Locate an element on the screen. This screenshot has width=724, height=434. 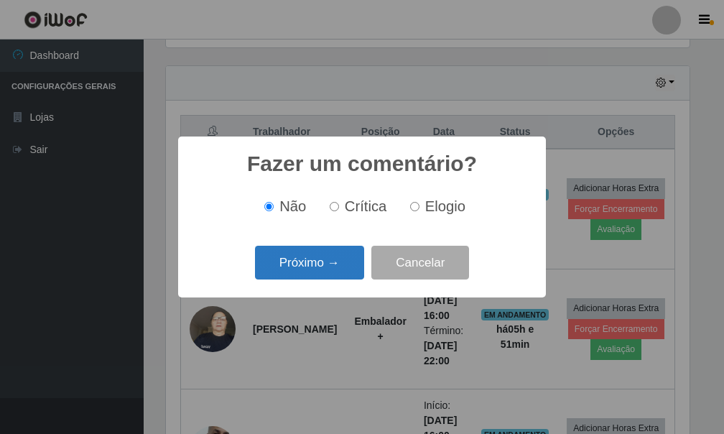
input: Crítica is located at coordinates (334, 206).